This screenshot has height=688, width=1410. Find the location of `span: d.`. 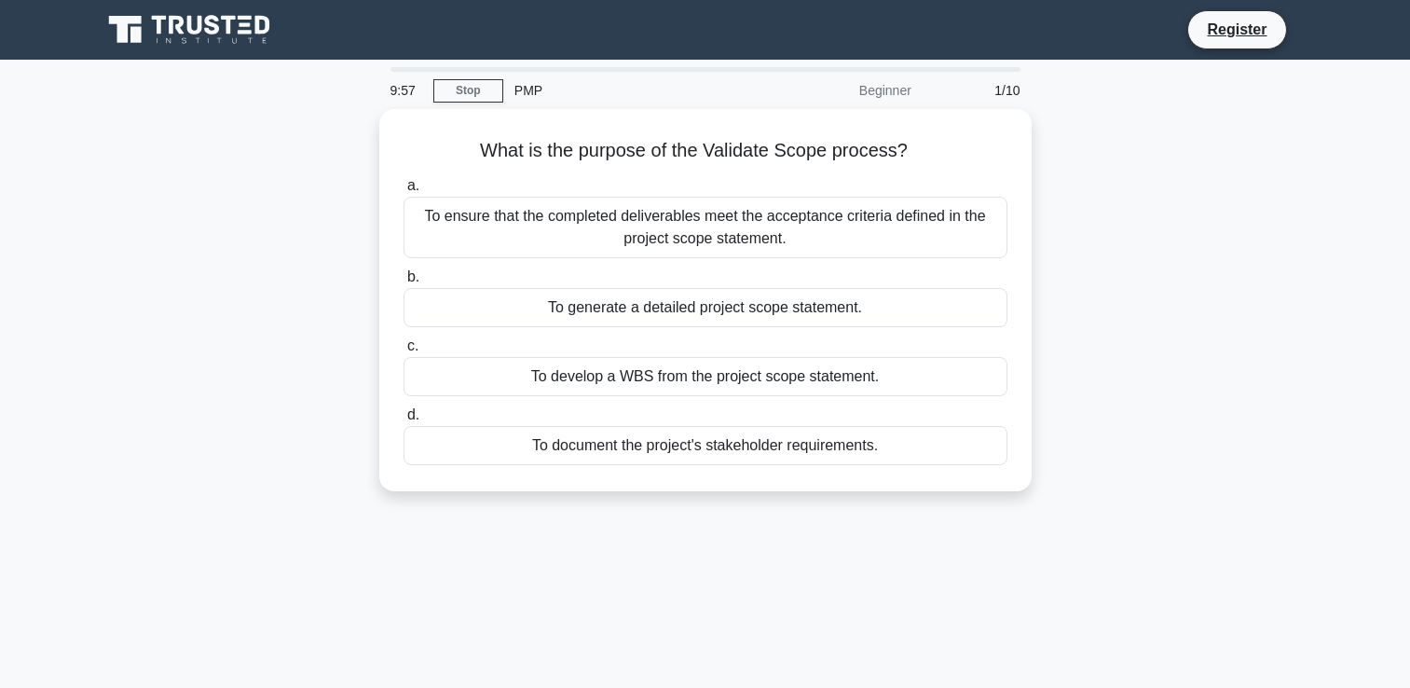

span: d. is located at coordinates (413, 414).